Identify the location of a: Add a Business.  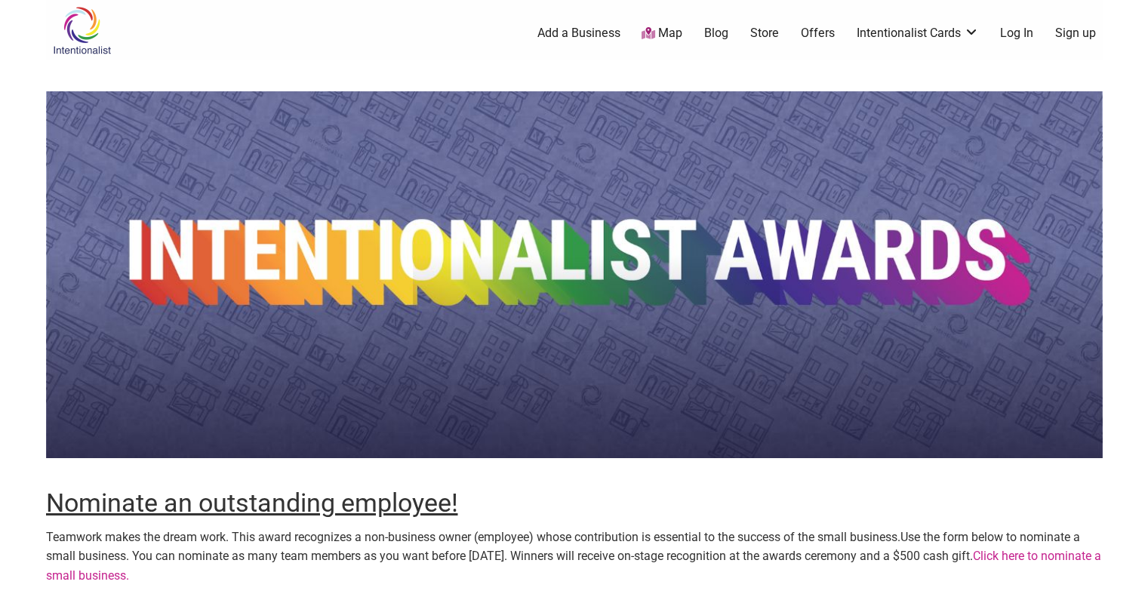
(579, 33).